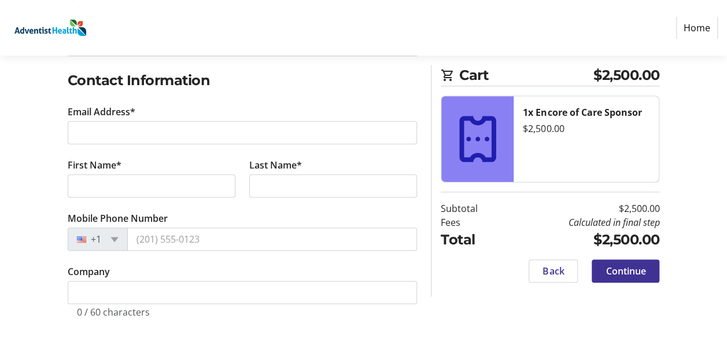  Describe the element at coordinates (117, 218) in the screenshot. I see `label: Mobile Phone Number` at that location.